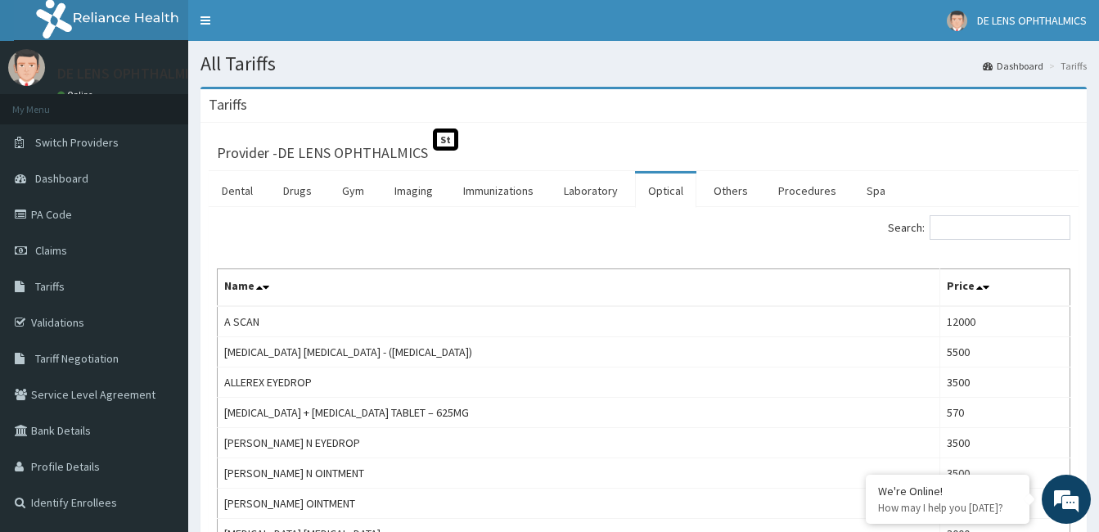 The image size is (1099, 532). What do you see at coordinates (1005, 412) in the screenshot?
I see `td: 570` at bounding box center [1005, 412].